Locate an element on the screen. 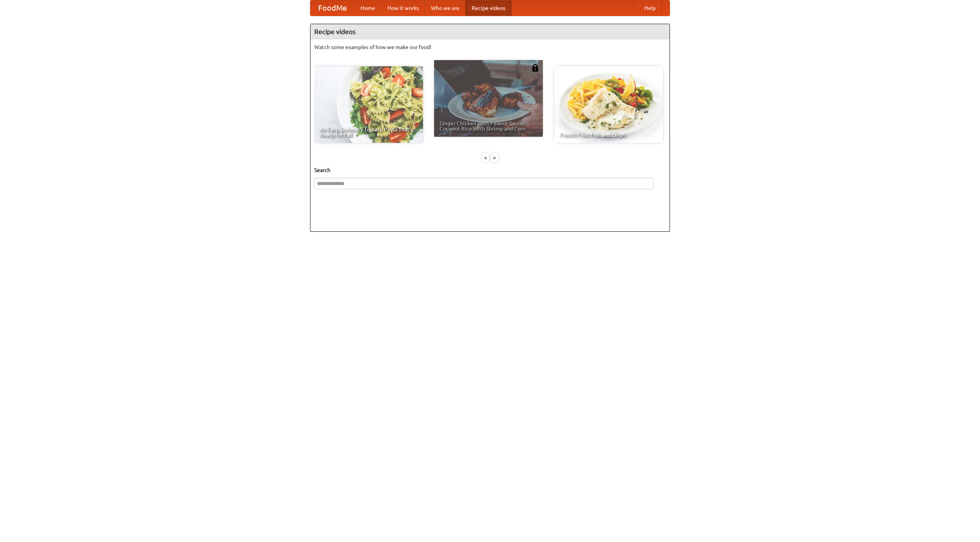 This screenshot has width=980, height=542. a: Home is located at coordinates (368, 8).